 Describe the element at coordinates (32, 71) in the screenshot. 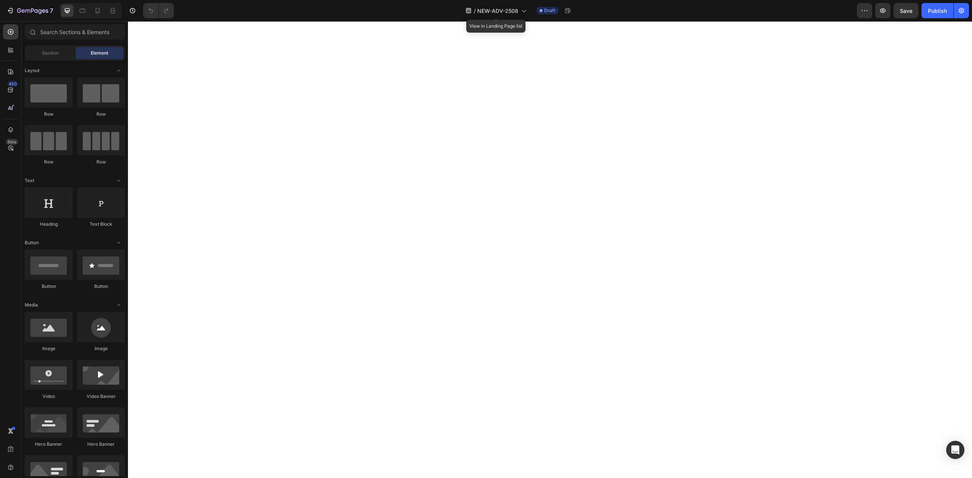

I see `span: Layout` at that location.